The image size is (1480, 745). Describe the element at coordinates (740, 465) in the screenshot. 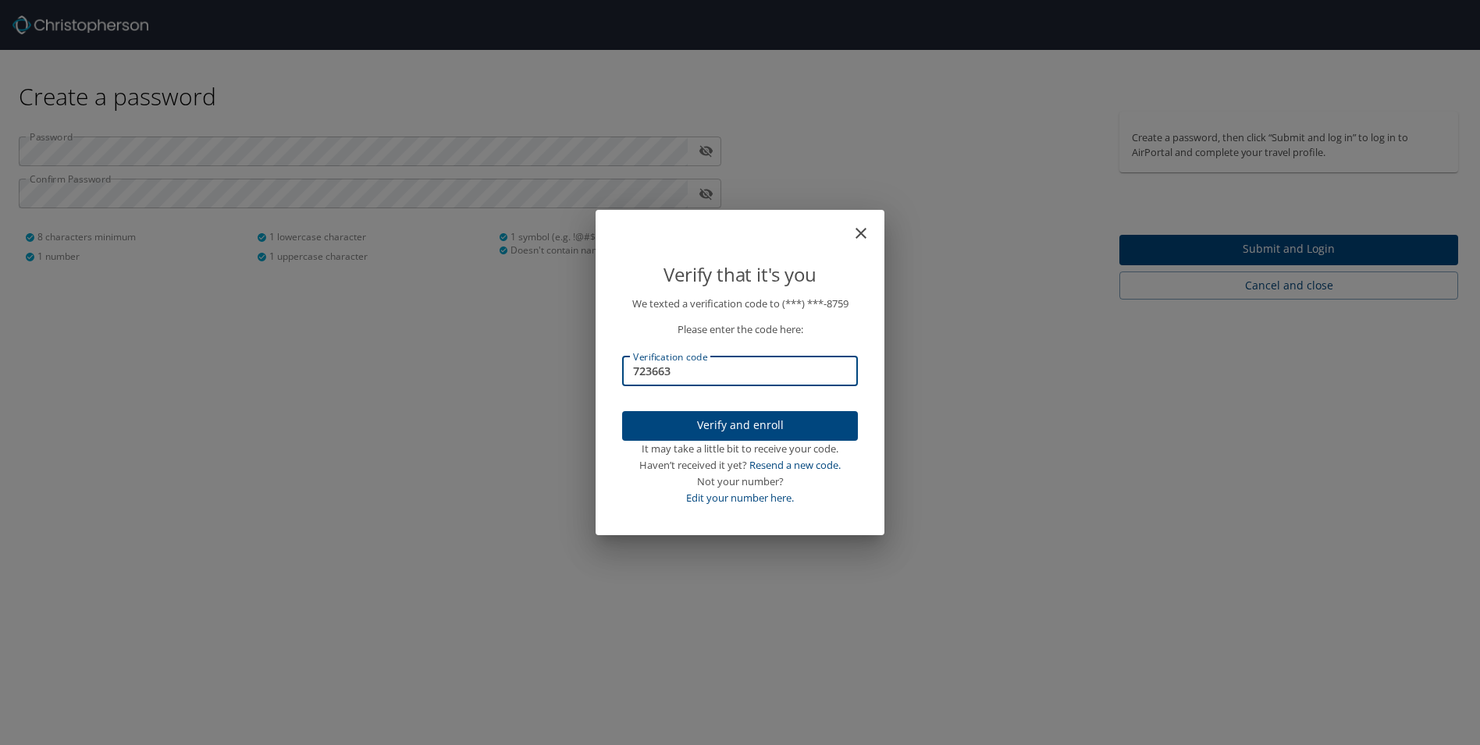

I see `div: Haven’t received it yet?` at that location.